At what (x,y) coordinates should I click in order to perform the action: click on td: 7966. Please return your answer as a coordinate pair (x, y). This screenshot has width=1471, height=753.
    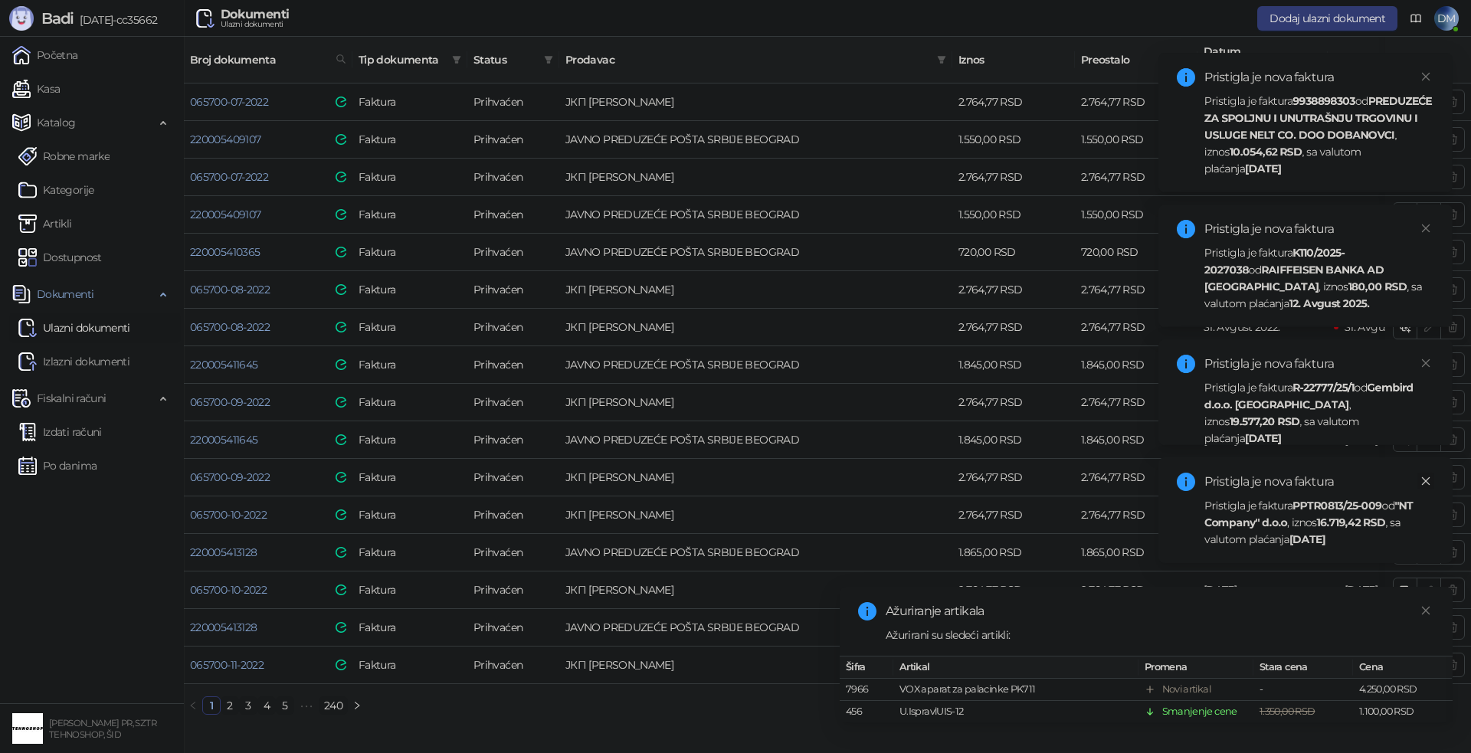
    Looking at the image, I should click on (866, 689).